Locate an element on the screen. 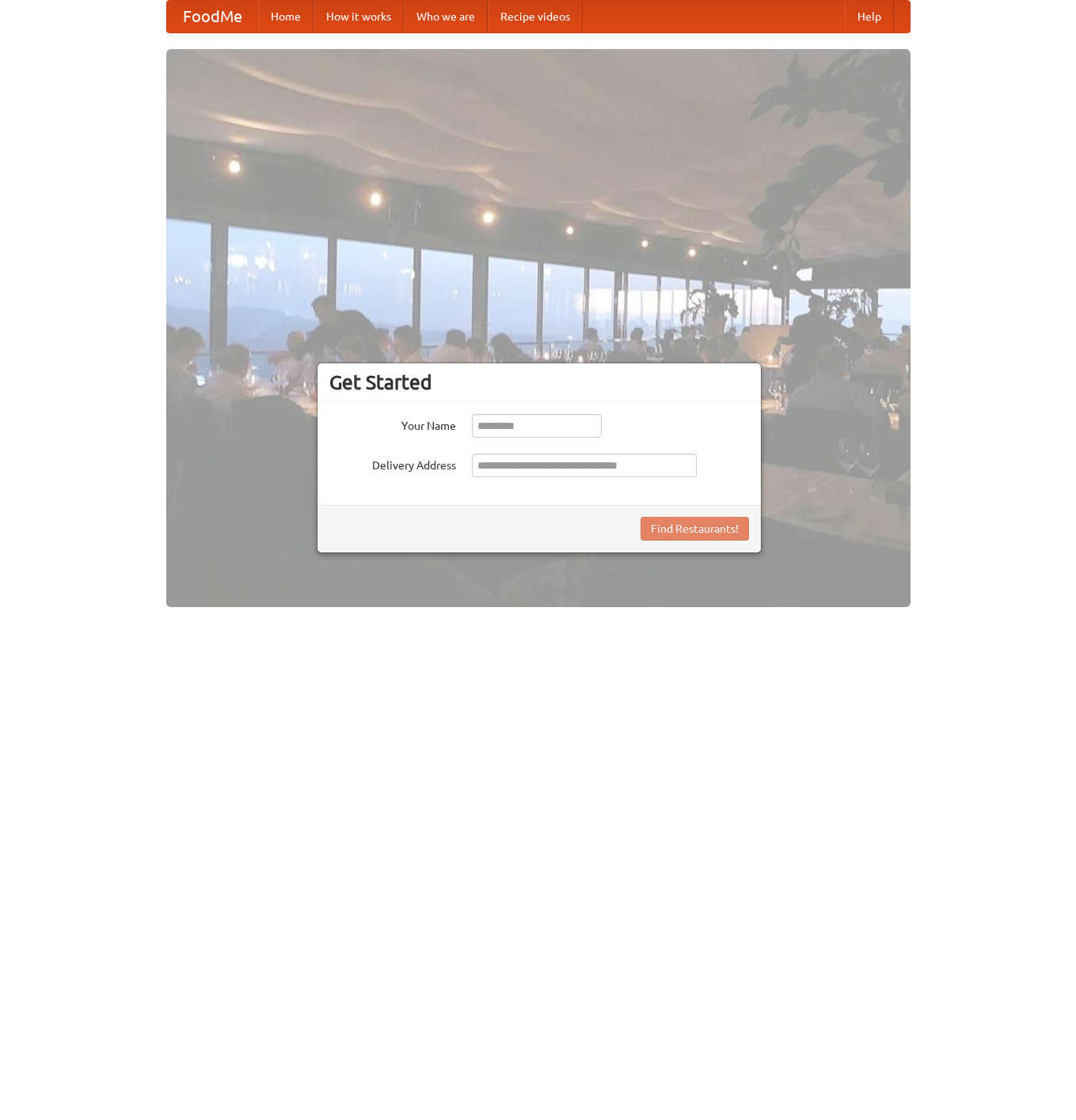  a: FoodMe is located at coordinates (212, 17).